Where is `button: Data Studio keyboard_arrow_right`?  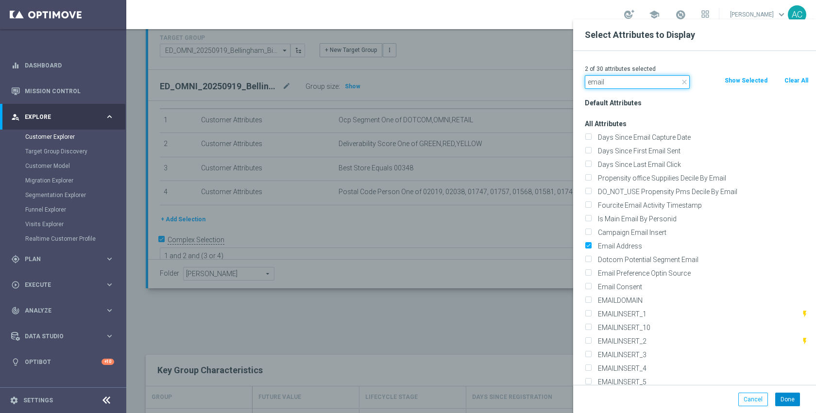
button: Data Studio keyboard_arrow_right is located at coordinates (63, 336).